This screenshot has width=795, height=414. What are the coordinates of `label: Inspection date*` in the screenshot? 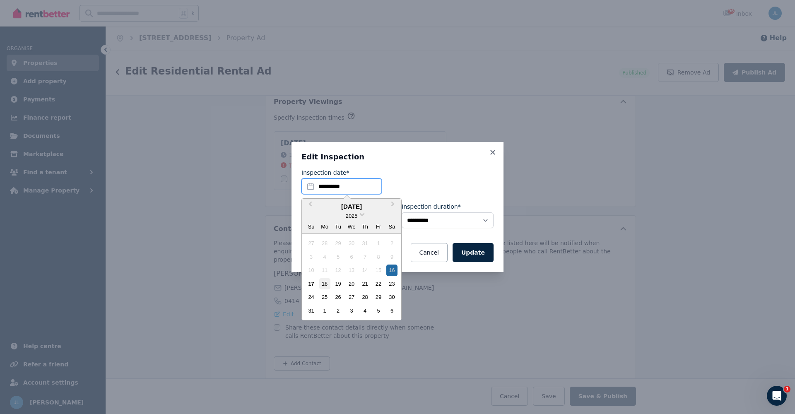 It's located at (325, 173).